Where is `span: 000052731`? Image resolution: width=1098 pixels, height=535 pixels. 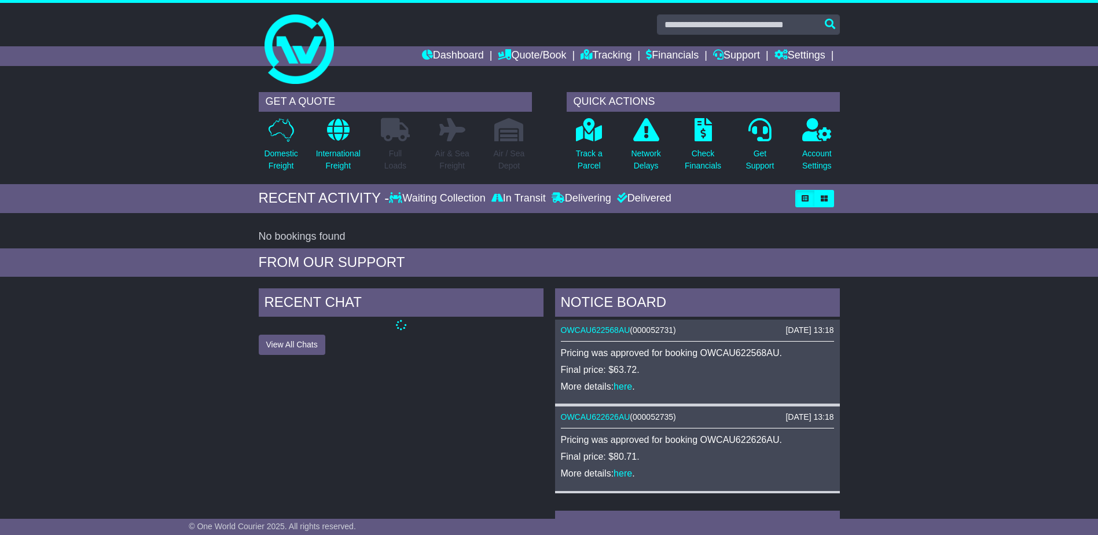
span: 000052731 is located at coordinates (653, 330).